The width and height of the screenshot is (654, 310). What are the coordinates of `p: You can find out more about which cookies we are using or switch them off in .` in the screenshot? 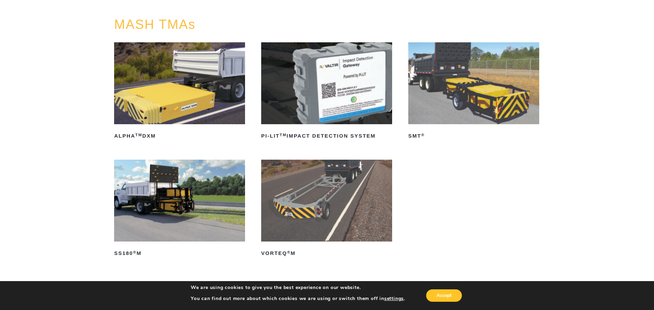 It's located at (298, 298).